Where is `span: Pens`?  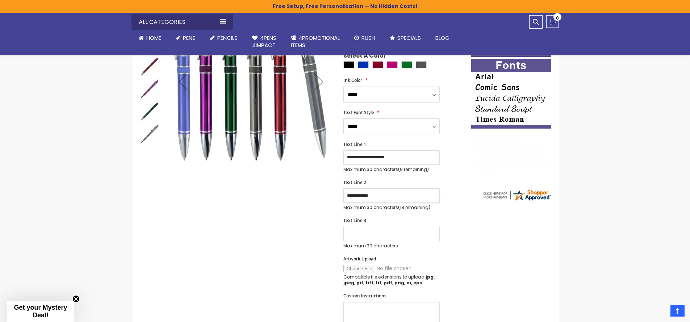 span: Pens is located at coordinates (189, 38).